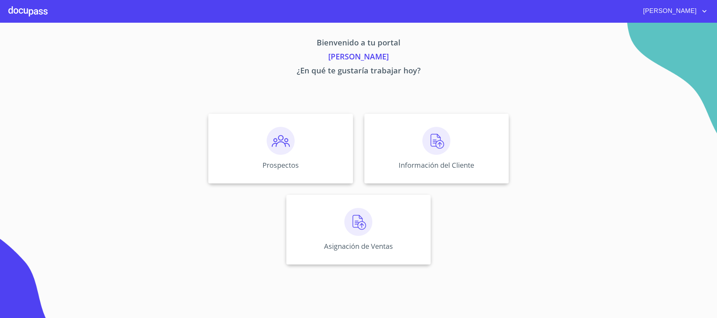 The width and height of the screenshot is (717, 318). Describe the element at coordinates (358, 44) in the screenshot. I see `p: Bienvenido a tu portal` at that location.